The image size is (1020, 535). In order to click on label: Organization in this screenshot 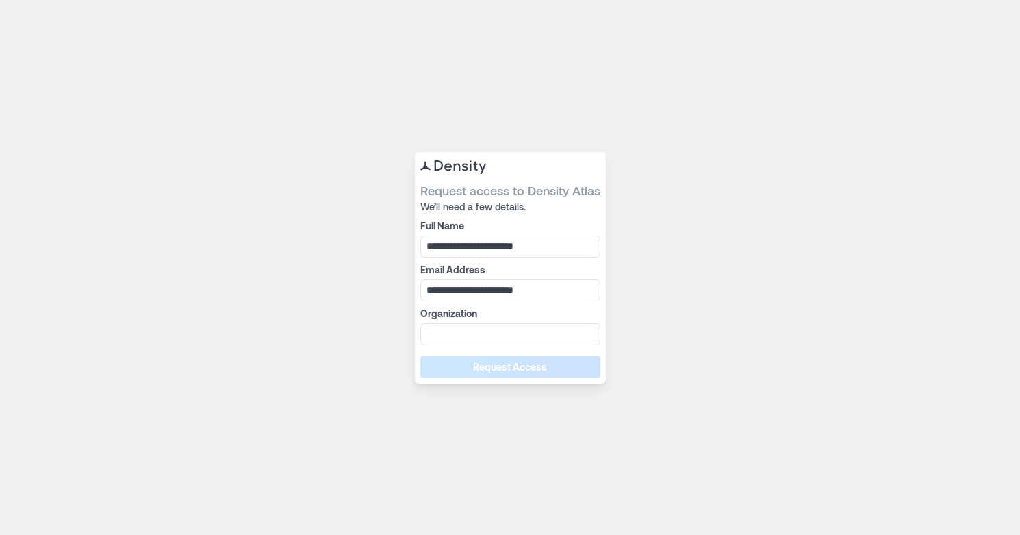, I will do `click(509, 314)`.